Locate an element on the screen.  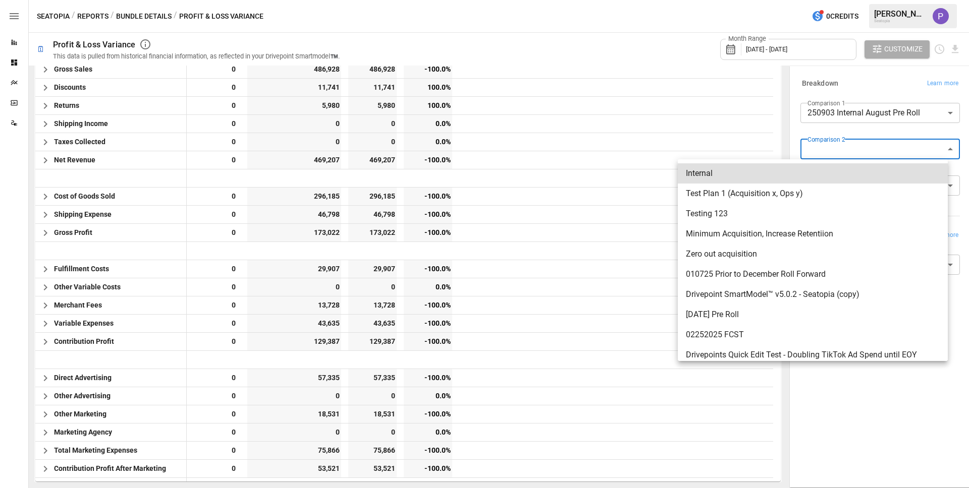
span: Internal is located at coordinates (812, 174).